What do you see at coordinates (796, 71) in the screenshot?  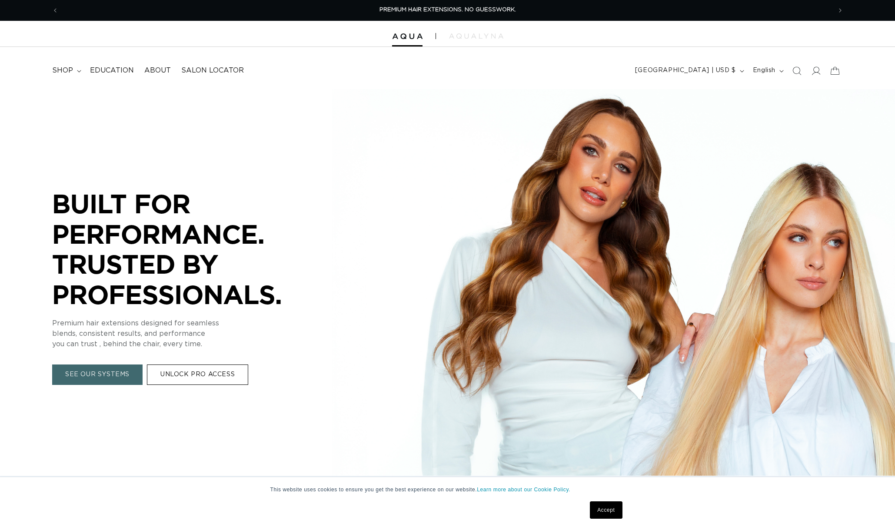 I see `summary: Search` at bounding box center [796, 71].